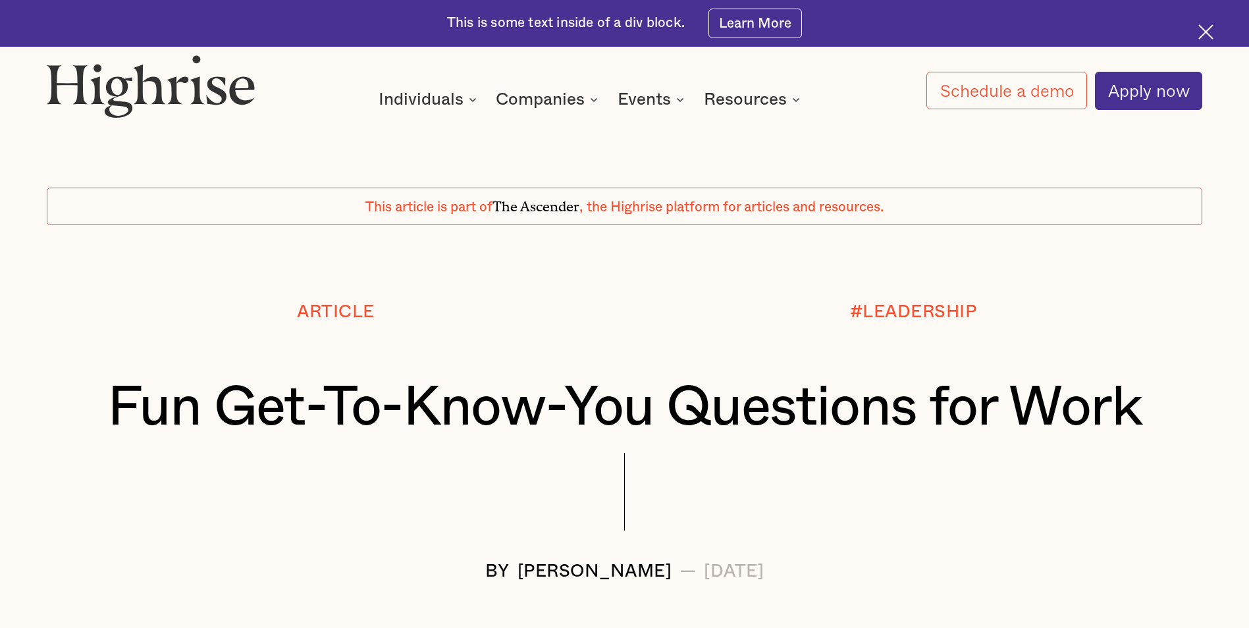  I want to click on a: Apply now, so click(1149, 91).